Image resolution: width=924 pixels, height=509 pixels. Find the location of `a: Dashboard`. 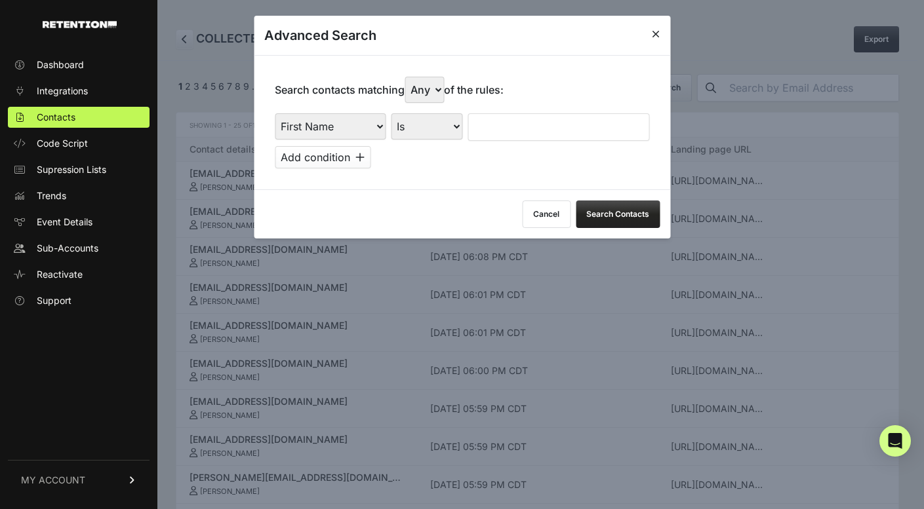

a: Dashboard is located at coordinates (79, 65).